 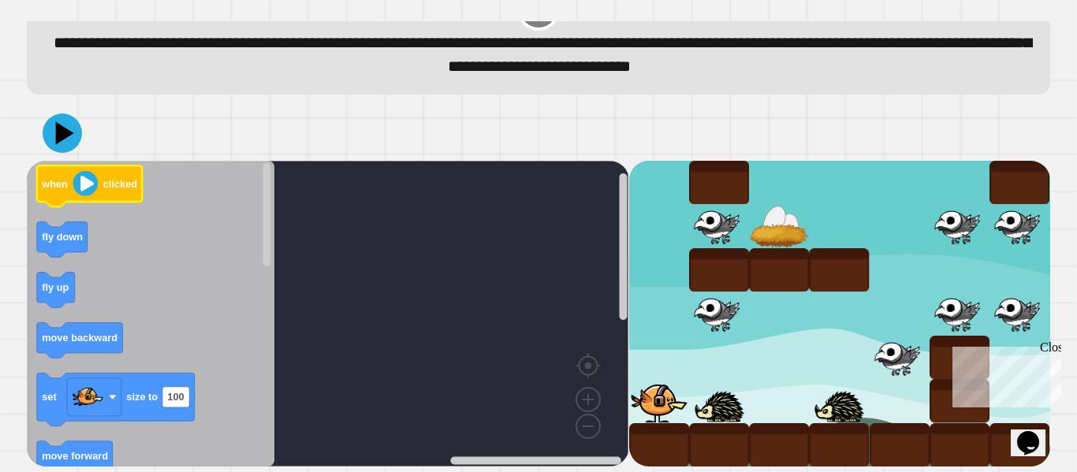 What do you see at coordinates (58, 53) in the screenshot?
I see `div: Chat with us now!Close` at bounding box center [58, 53].